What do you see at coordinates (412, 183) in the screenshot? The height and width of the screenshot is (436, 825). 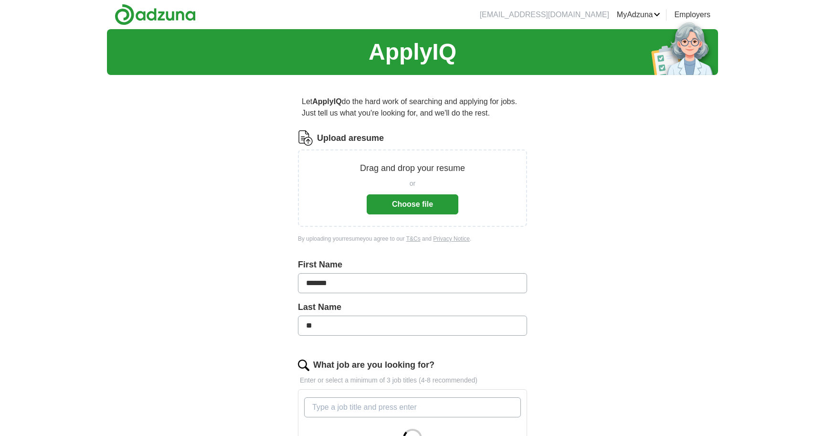 I see `span: or` at bounding box center [412, 183].